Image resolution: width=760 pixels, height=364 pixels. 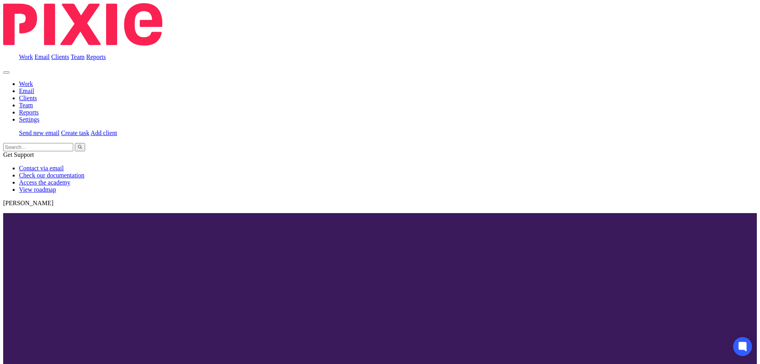 What do you see at coordinates (41, 168) in the screenshot?
I see `a: Contact via email` at bounding box center [41, 168].